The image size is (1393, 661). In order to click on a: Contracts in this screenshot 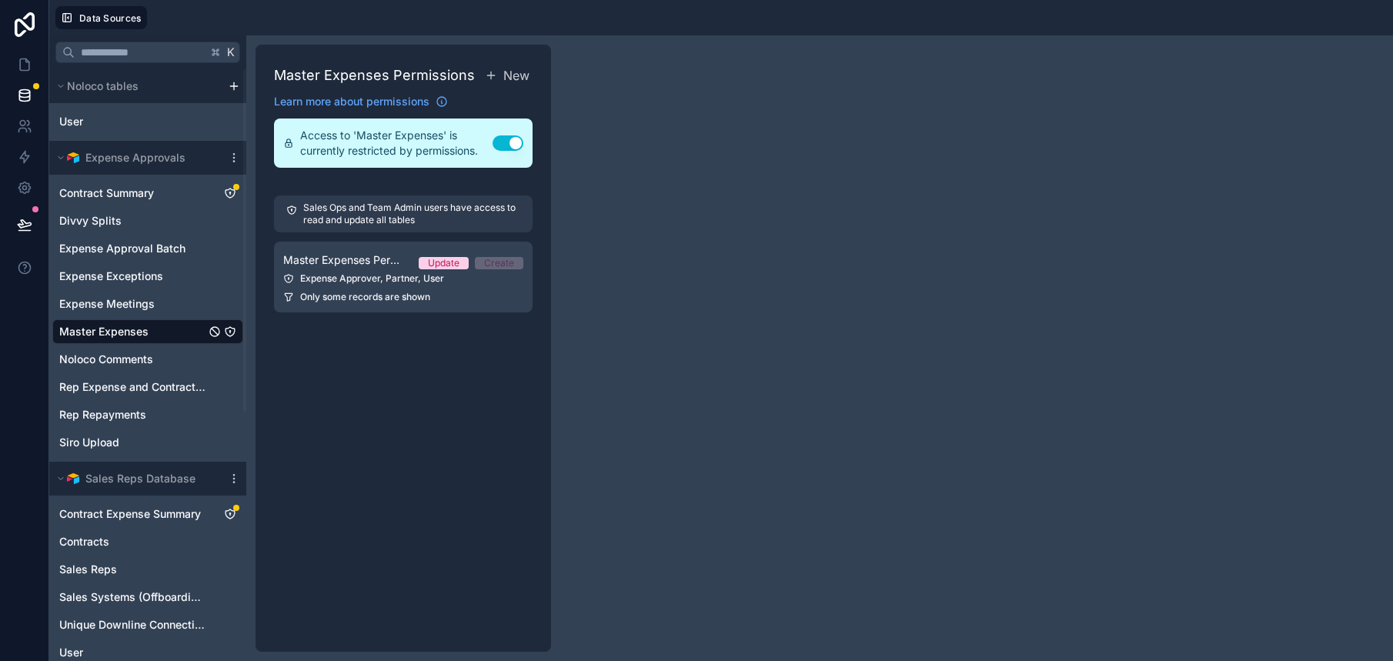, I will do `click(132, 542)`.